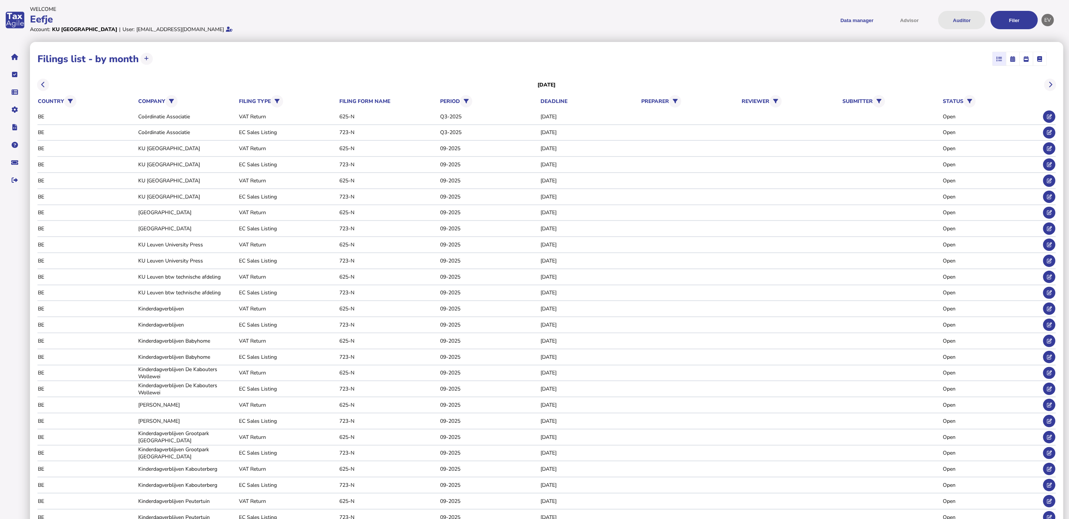  What do you see at coordinates (1051, 85) in the screenshot?
I see `button: Next` at bounding box center [1051, 85].